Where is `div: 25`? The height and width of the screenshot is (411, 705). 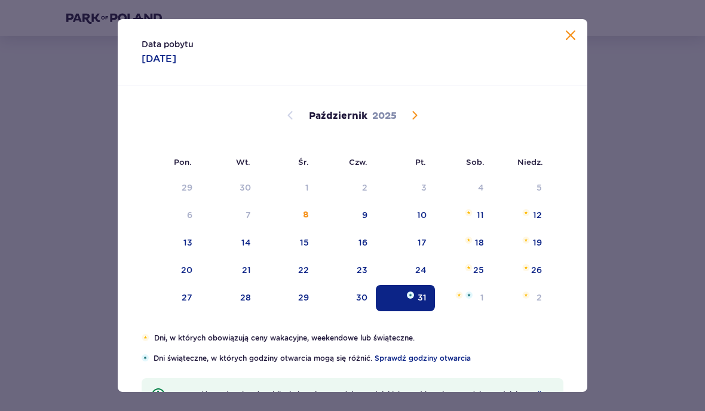
div: 25 is located at coordinates (478, 270).